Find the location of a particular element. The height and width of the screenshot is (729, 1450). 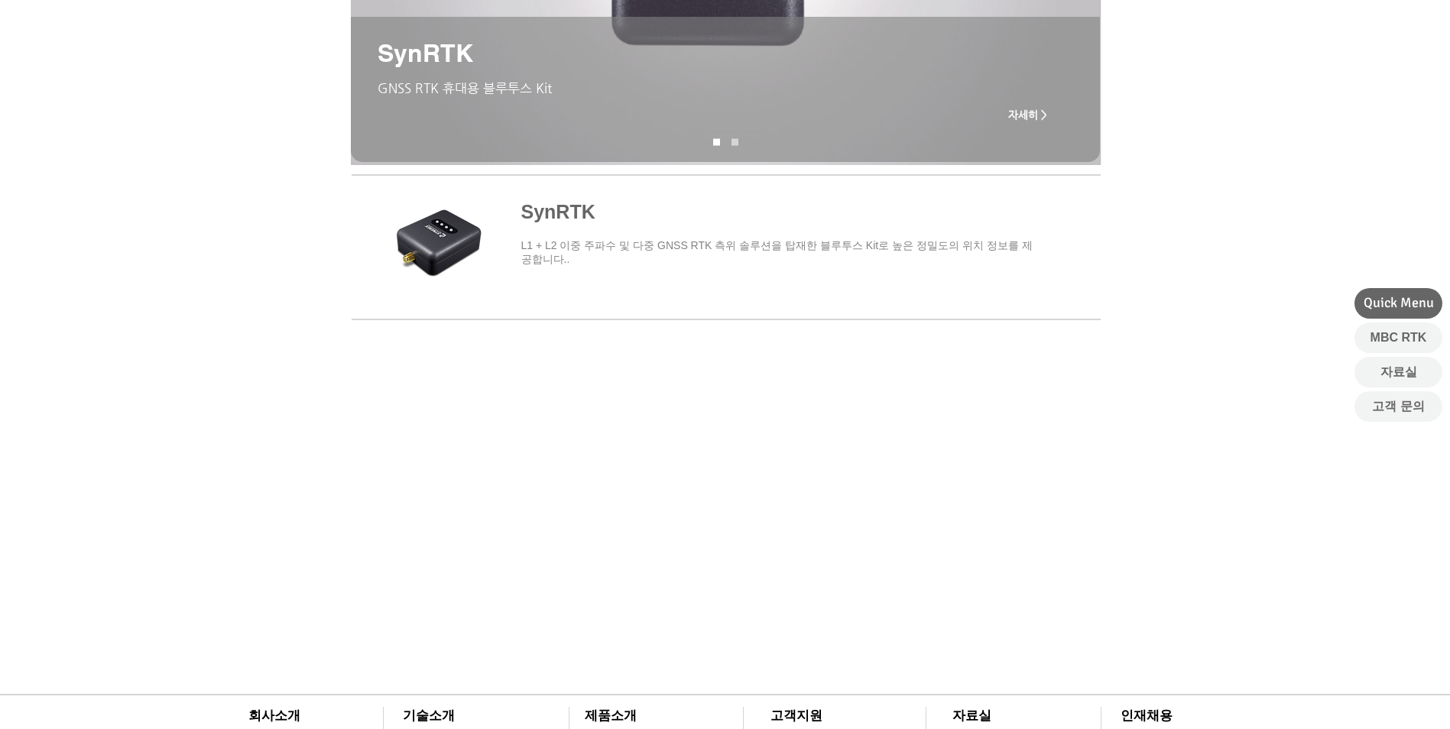

span: MBC RTK is located at coordinates (1399, 338).